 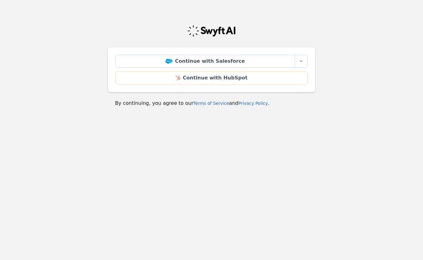 I want to click on p: By continuing, you agree to our and ., so click(x=211, y=103).